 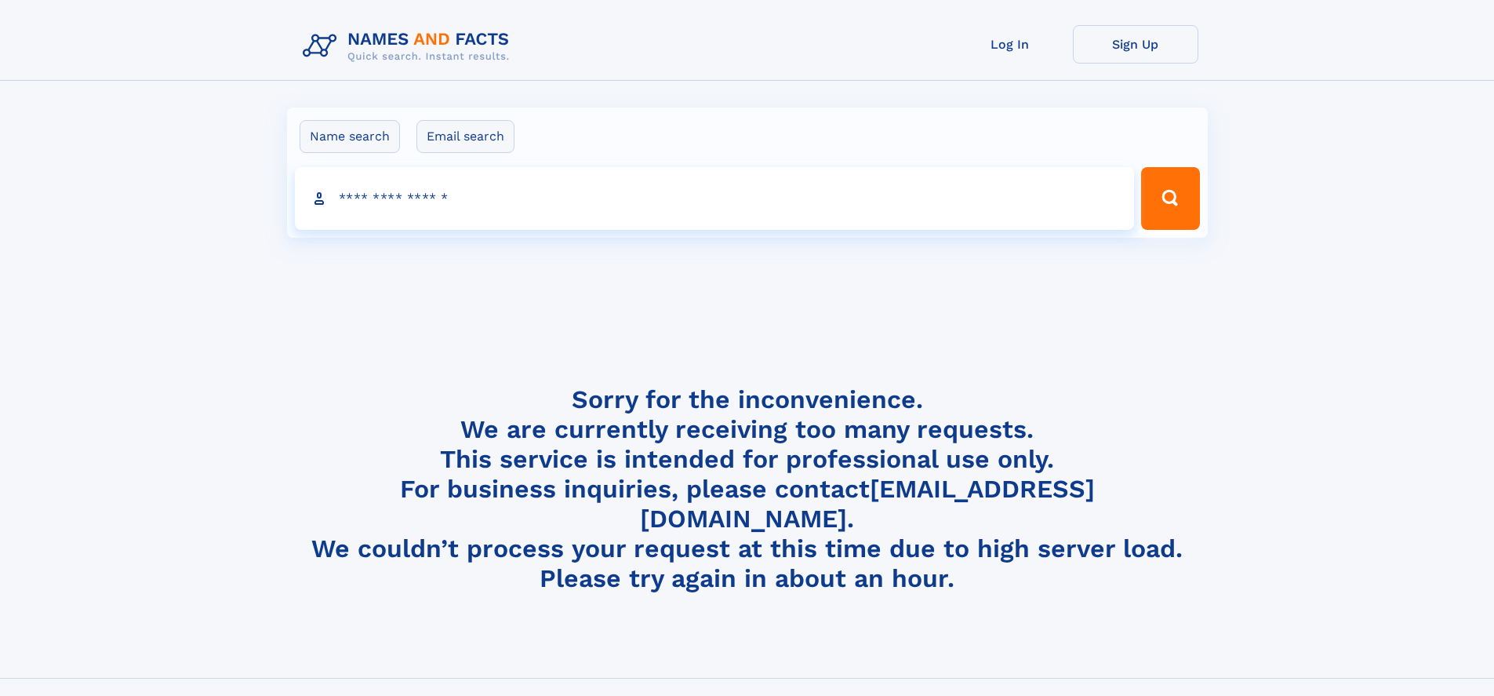 What do you see at coordinates (1170, 198) in the screenshot?
I see `button: Search Button` at bounding box center [1170, 198].